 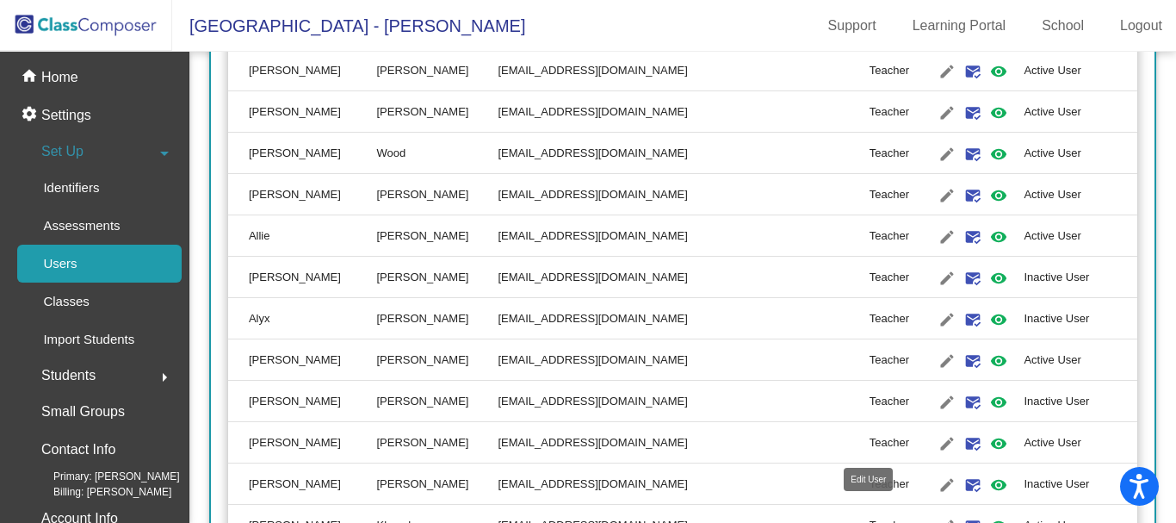 I want to click on p: Settings, so click(x=66, y=115).